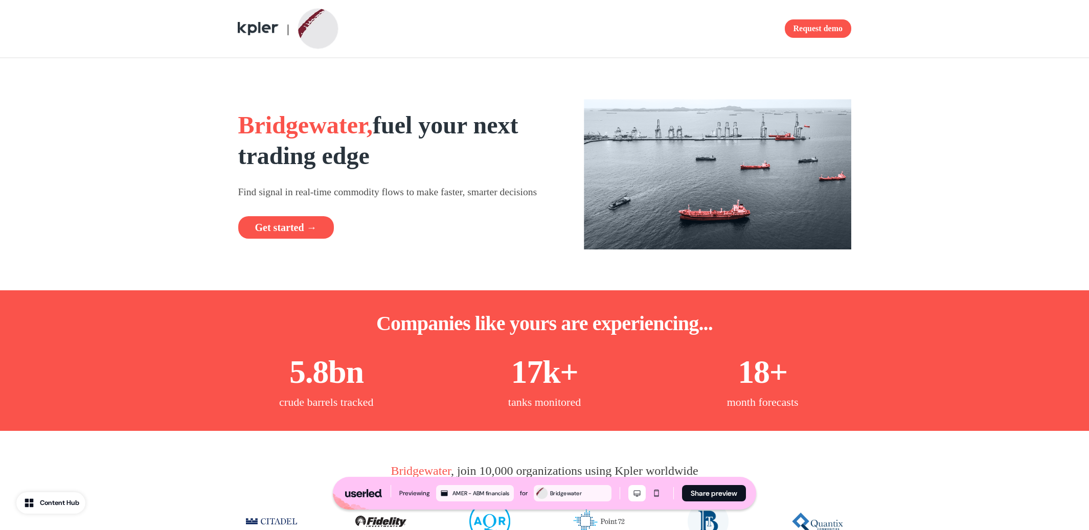  I want to click on div: for, so click(524, 493).